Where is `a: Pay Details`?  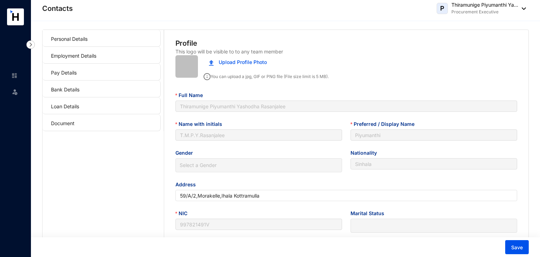
a: Pay Details is located at coordinates (64, 72).